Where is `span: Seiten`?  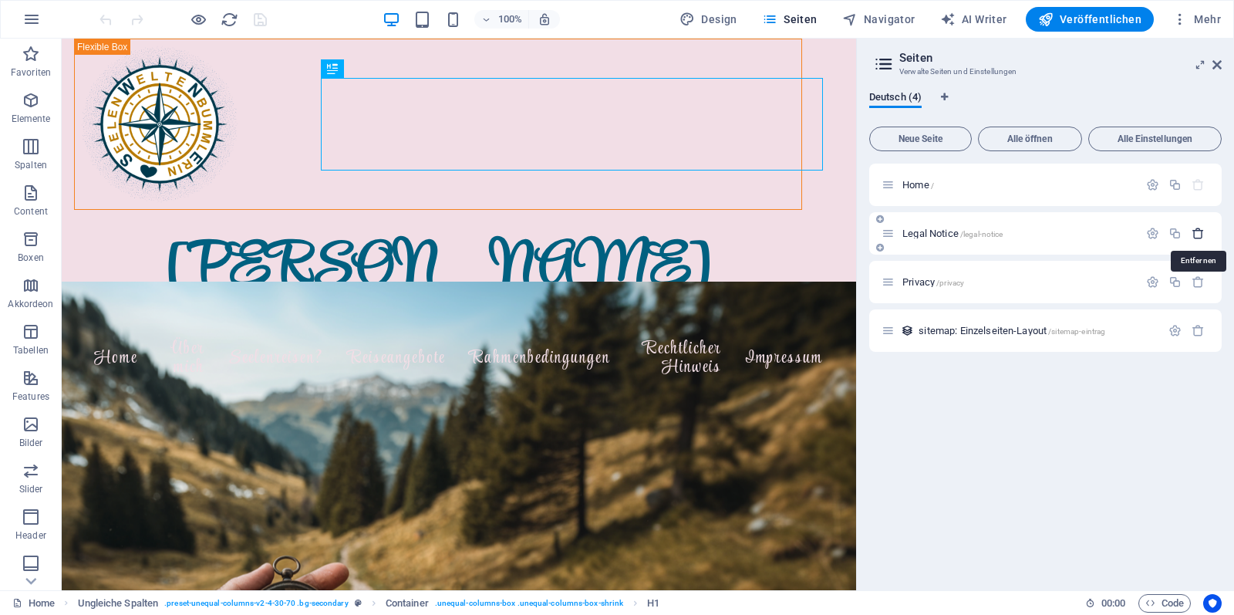
span: Seiten is located at coordinates (790, 19).